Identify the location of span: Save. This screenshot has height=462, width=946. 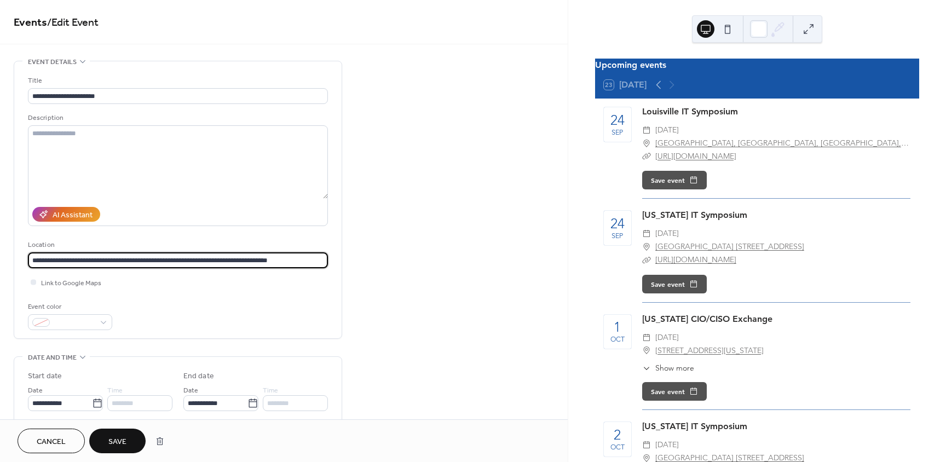
(117, 442).